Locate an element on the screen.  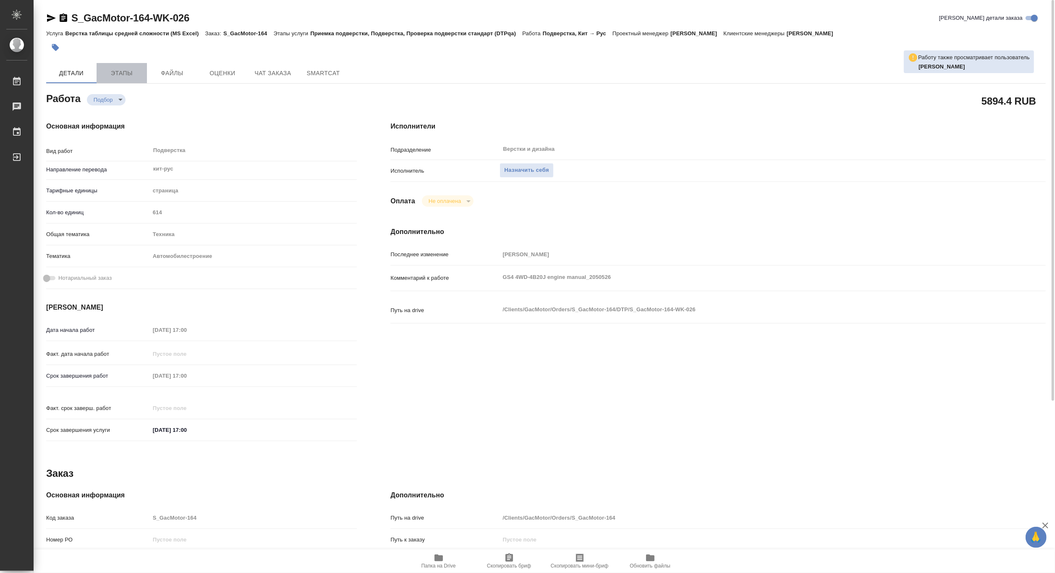
div: Автомобилестроение is located at coordinates (254, 256).